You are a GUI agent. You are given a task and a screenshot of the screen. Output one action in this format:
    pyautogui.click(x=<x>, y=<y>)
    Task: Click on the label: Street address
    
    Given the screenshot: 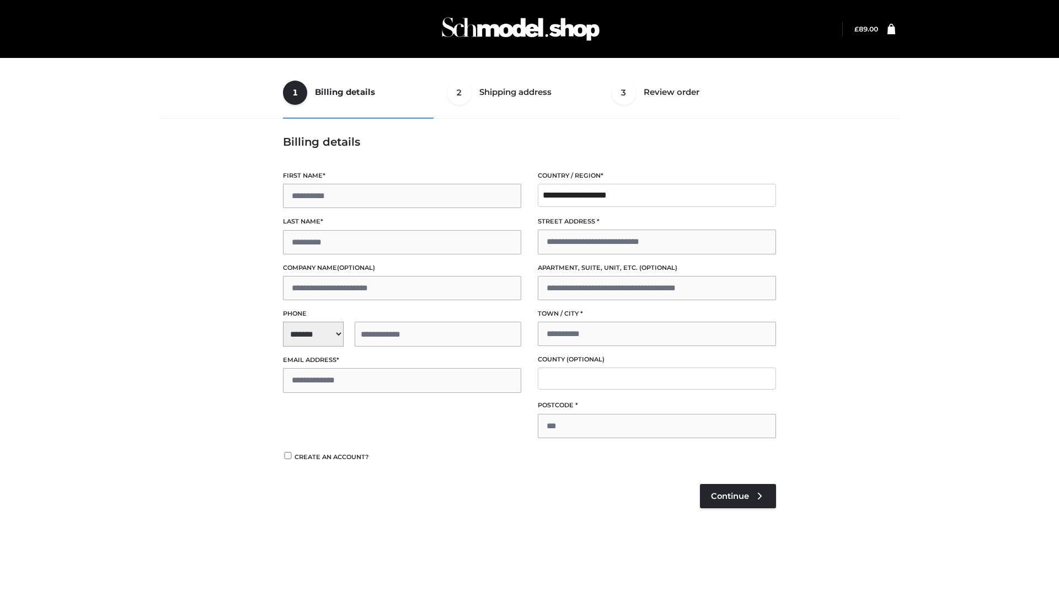 What is the action you would take?
    pyautogui.click(x=657, y=221)
    